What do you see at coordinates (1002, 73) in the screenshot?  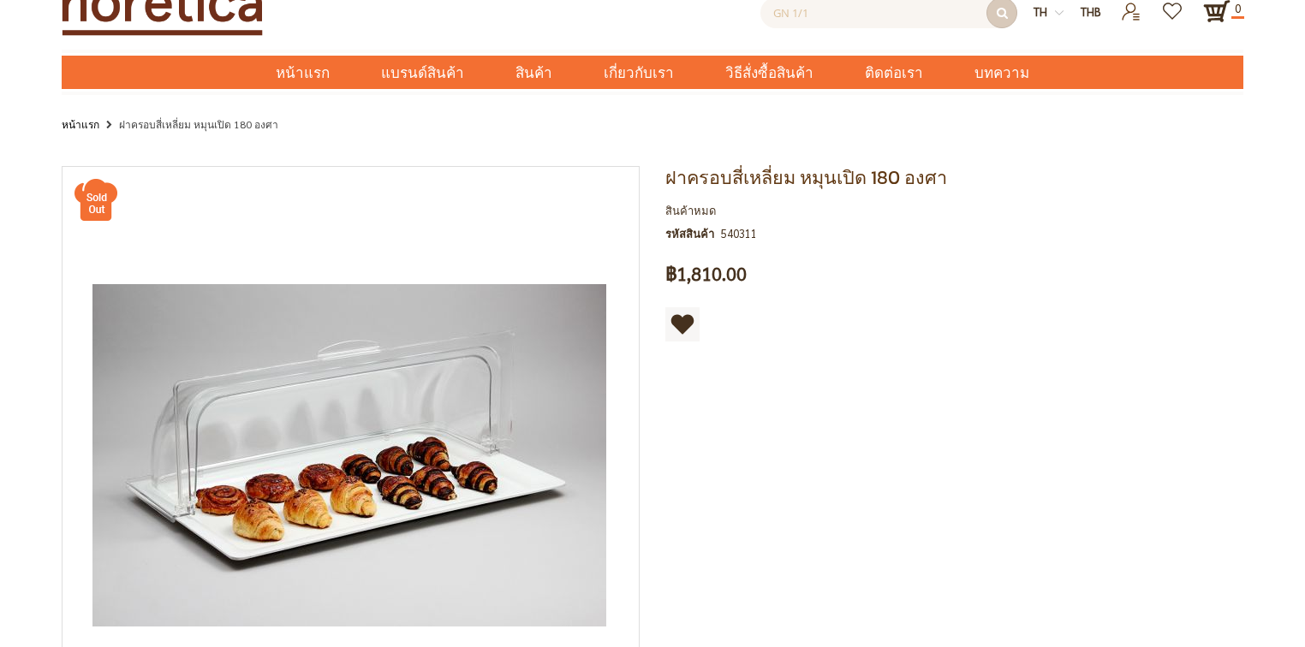 I see `span: บทความ` at bounding box center [1002, 73].